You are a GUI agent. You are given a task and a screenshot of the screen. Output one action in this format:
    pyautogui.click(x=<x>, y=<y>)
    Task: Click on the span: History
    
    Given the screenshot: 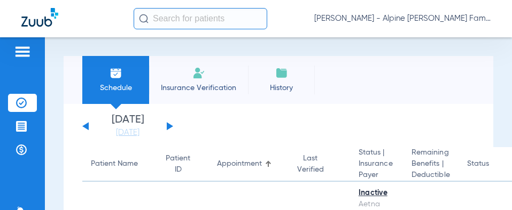 What is the action you would take?
    pyautogui.click(x=281, y=88)
    